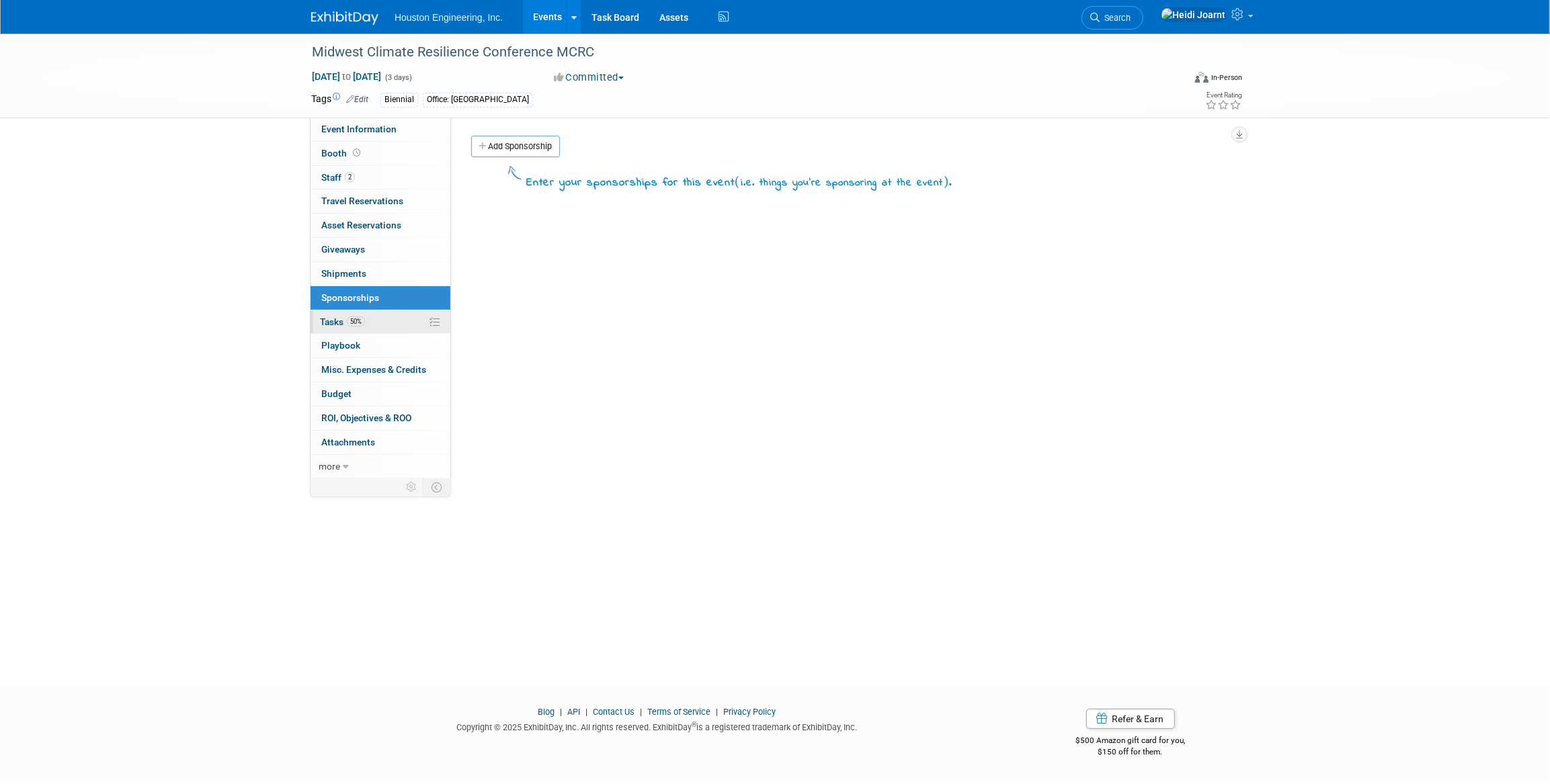 The width and height of the screenshot is (1550, 784). Describe the element at coordinates (341, 345) in the screenshot. I see `span: Playbook` at that location.